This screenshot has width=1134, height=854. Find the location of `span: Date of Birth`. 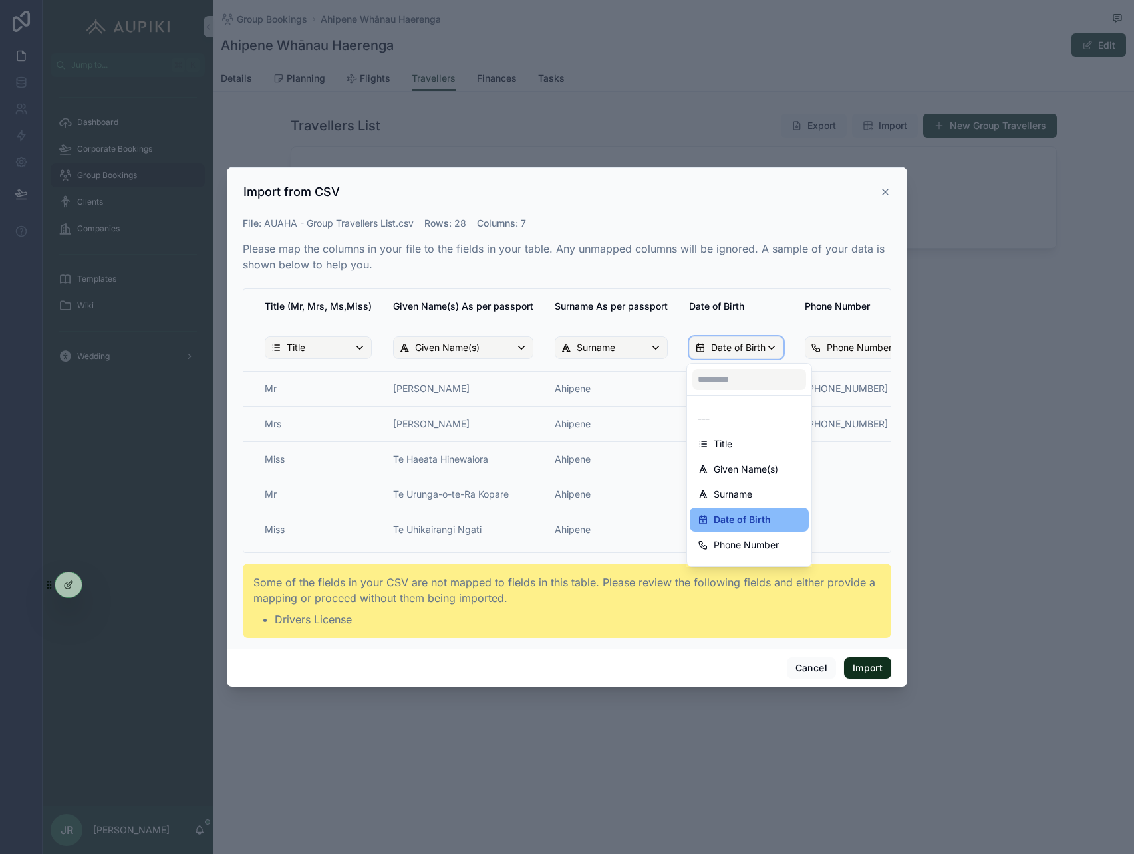

span: Date of Birth is located at coordinates (742, 520).